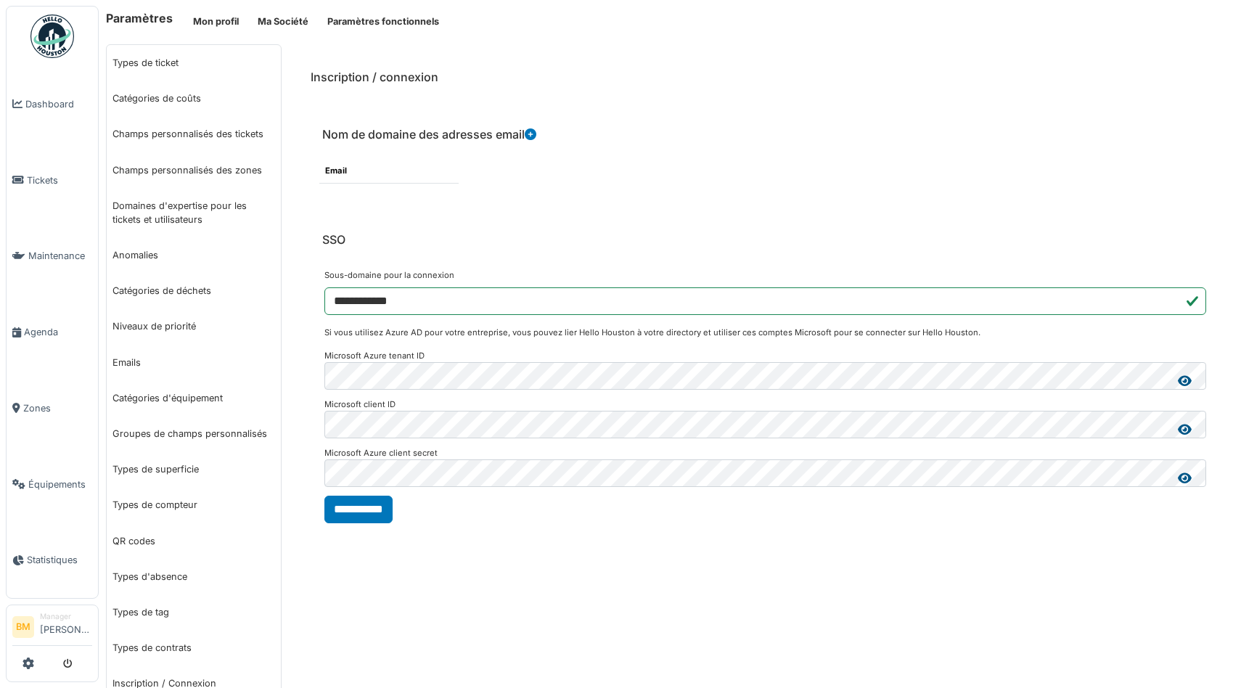 The height and width of the screenshot is (688, 1241). What do you see at coordinates (60, 559) in the screenshot?
I see `span: Statistiques` at bounding box center [60, 559].